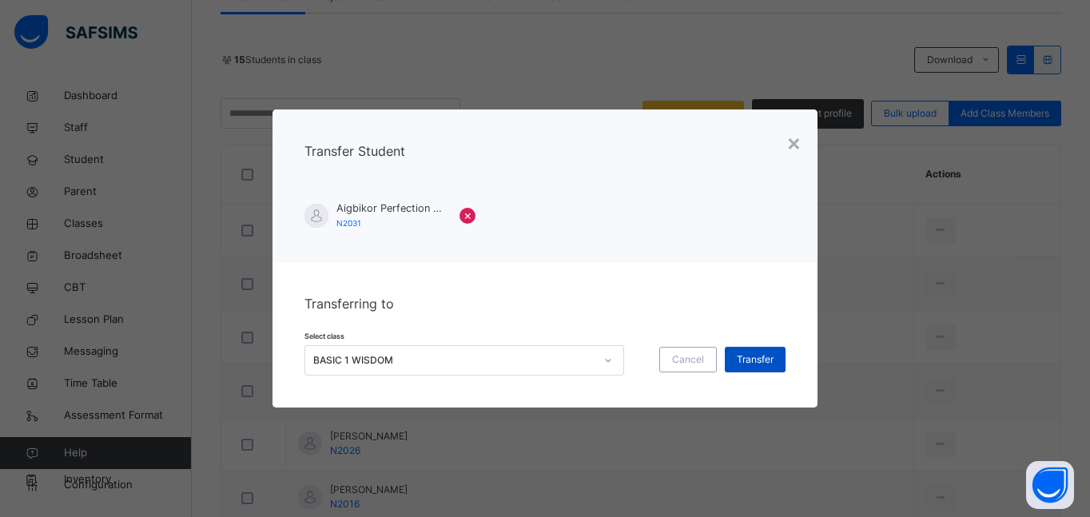 The height and width of the screenshot is (517, 1090). What do you see at coordinates (349, 223) in the screenshot?
I see `span: N2031` at bounding box center [349, 223].